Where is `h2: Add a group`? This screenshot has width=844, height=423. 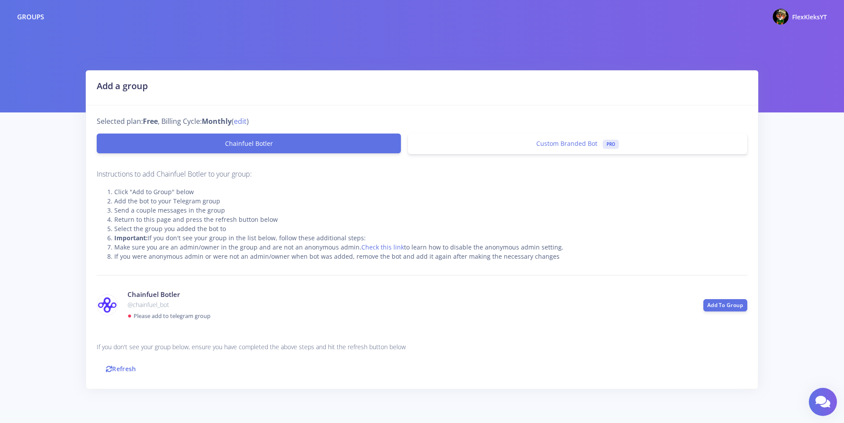
h2: Add a group is located at coordinates (422, 86).